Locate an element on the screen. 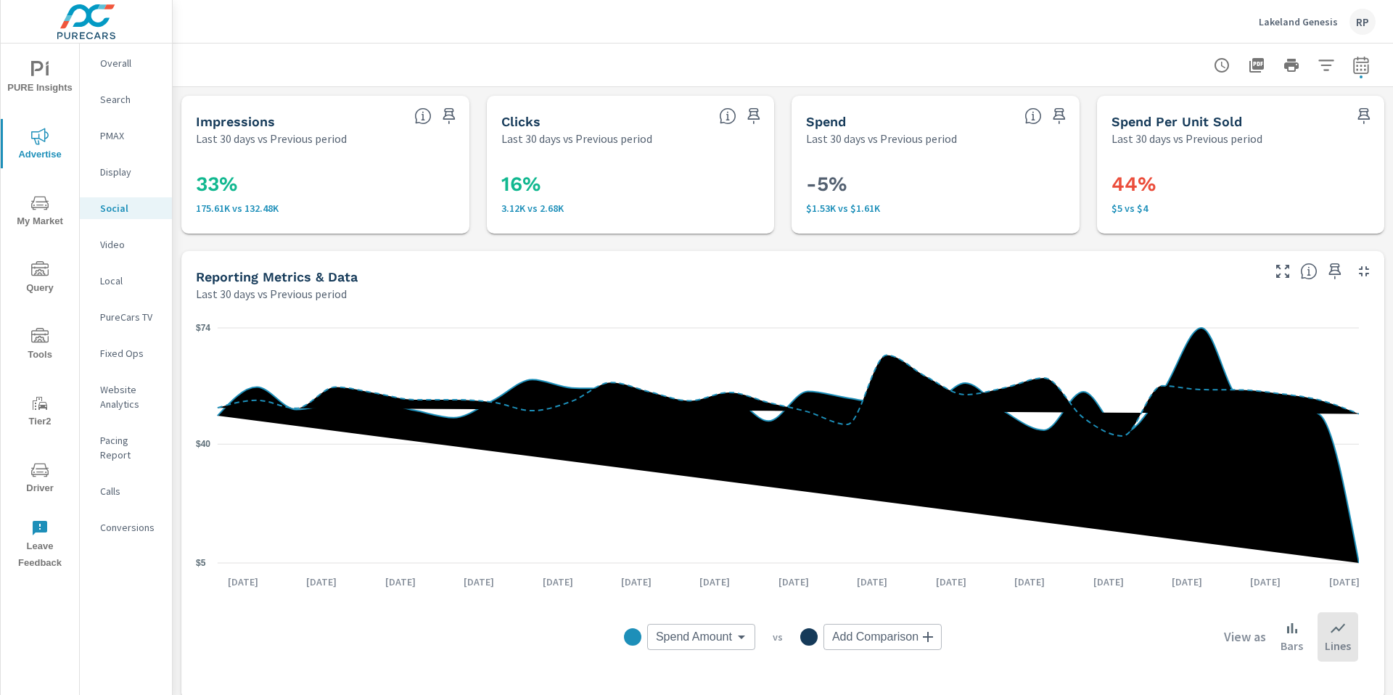 This screenshot has width=1393, height=695. div: nav menu is located at coordinates (40, 311).